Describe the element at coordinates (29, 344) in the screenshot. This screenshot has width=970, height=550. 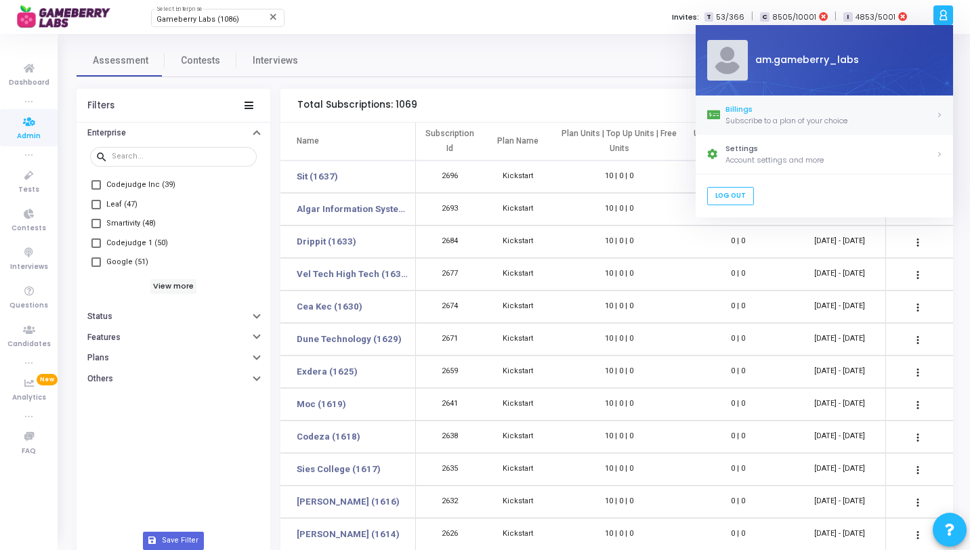
I see `span: Candidates` at that location.